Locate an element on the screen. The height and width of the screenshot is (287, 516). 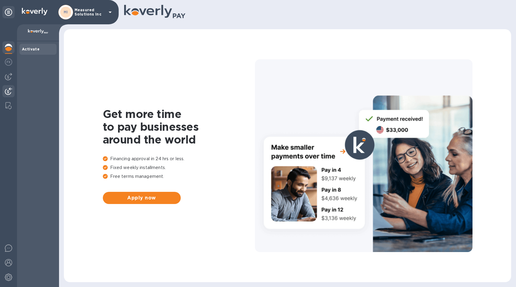
span: Apply now is located at coordinates (142, 198).